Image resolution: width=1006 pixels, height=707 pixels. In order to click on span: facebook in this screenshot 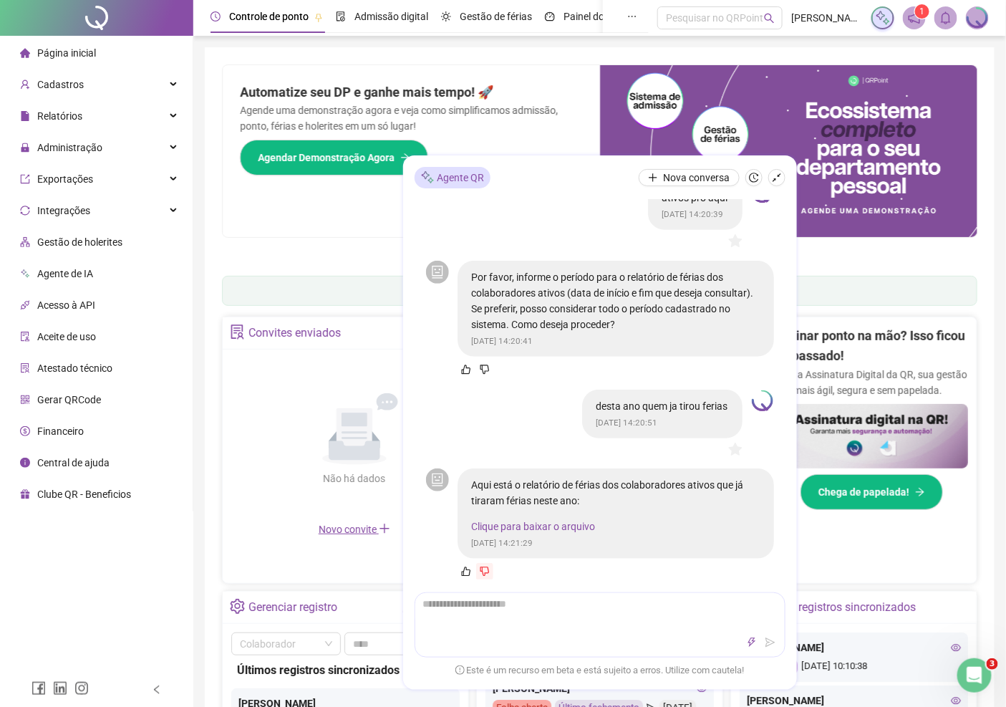, I will do `click(39, 688)`.